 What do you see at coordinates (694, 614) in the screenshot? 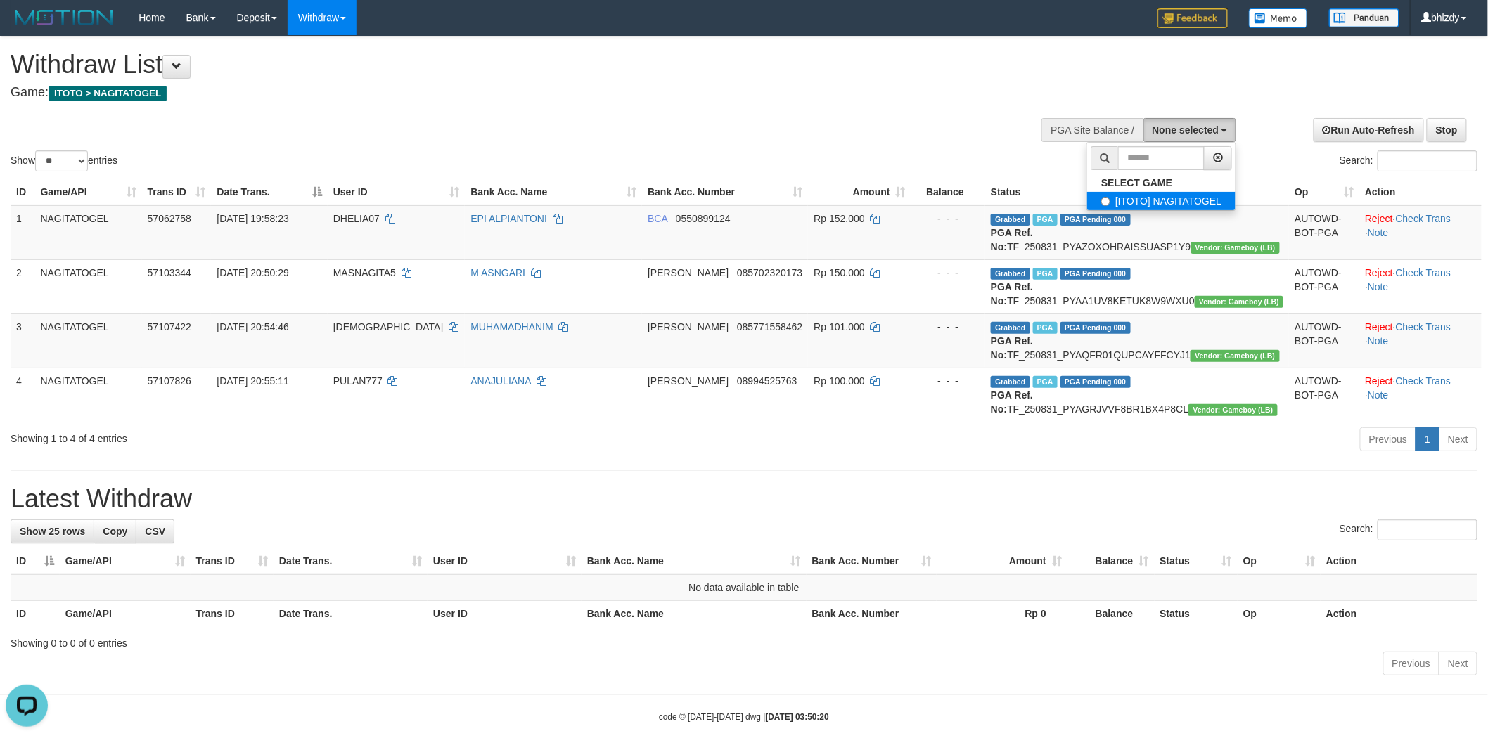
I see `th: Bank Acc. Name` at bounding box center [694, 614].